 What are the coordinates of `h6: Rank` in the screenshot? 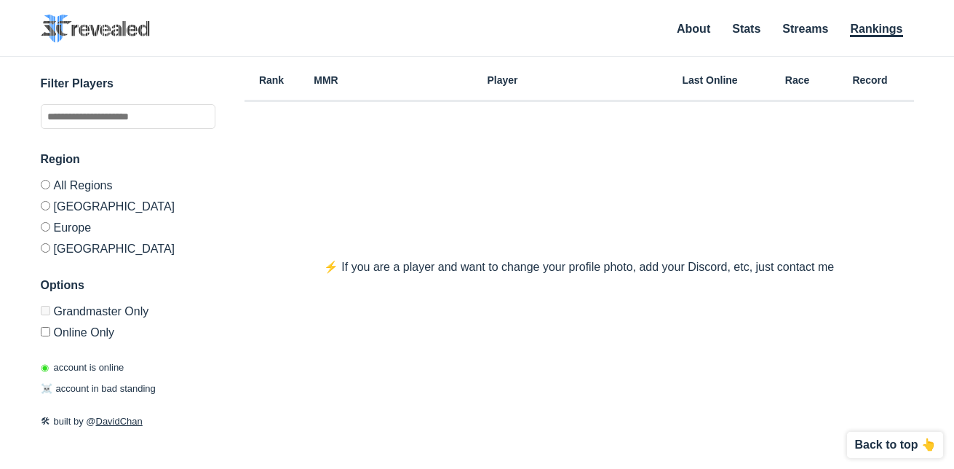 It's located at (272, 80).